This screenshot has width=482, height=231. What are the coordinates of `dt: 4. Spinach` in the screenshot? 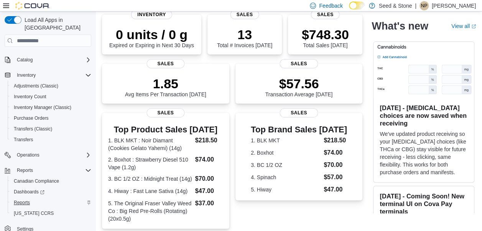 It's located at (286, 177).